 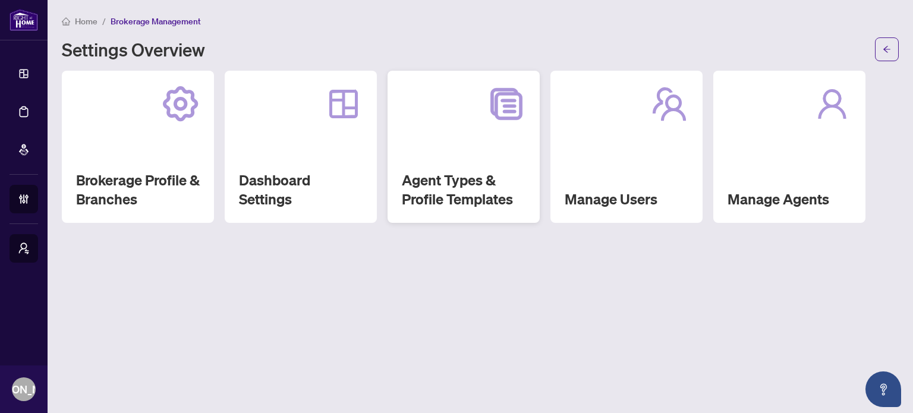 What do you see at coordinates (24, 20) in the screenshot?
I see `img: logo` at bounding box center [24, 20].